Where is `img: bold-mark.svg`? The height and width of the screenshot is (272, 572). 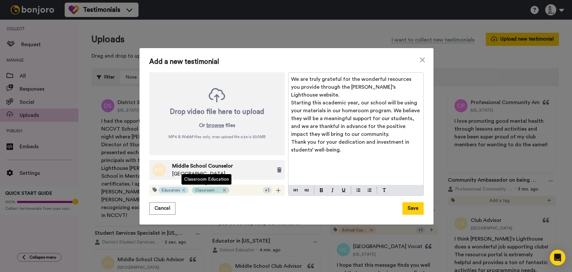
img: bold-mark.svg is located at coordinates (322, 190).